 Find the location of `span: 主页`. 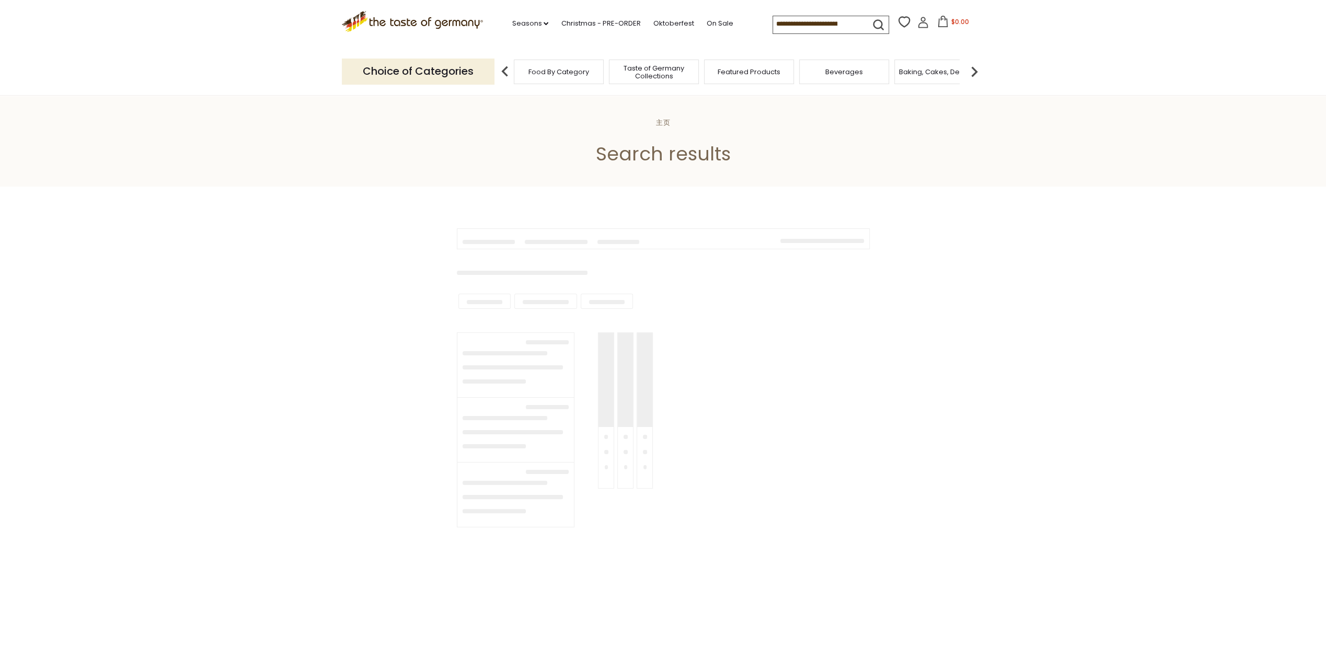

span: 主页 is located at coordinates (663, 122).